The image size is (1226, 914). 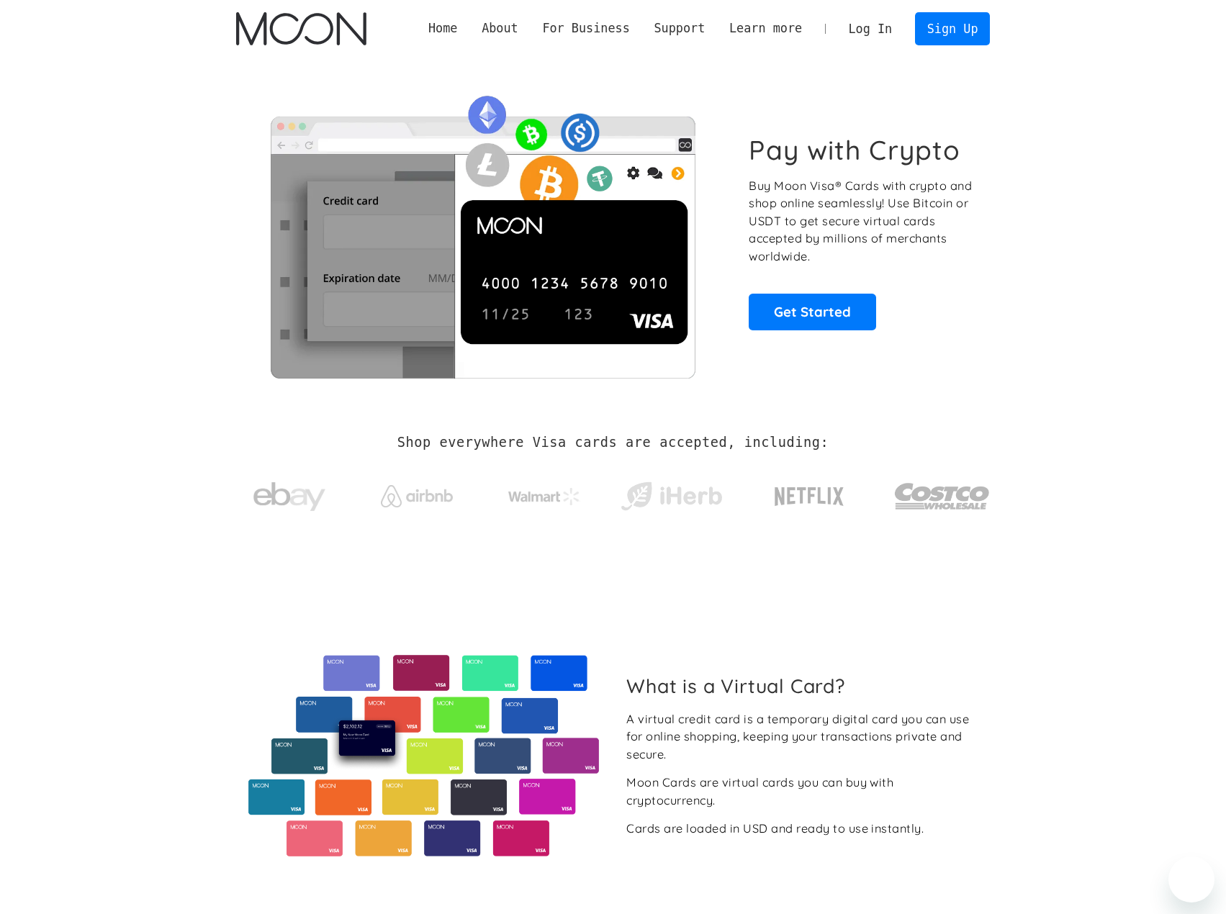 I want to click on img: iHerb, so click(x=671, y=497).